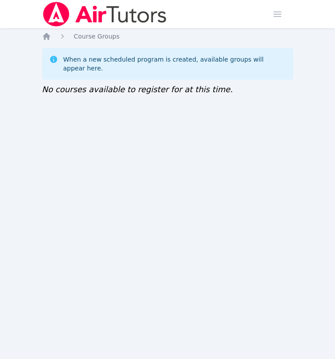 Image resolution: width=335 pixels, height=359 pixels. Describe the element at coordinates (167, 36) in the screenshot. I see `nav: Breadcrumb` at that location.